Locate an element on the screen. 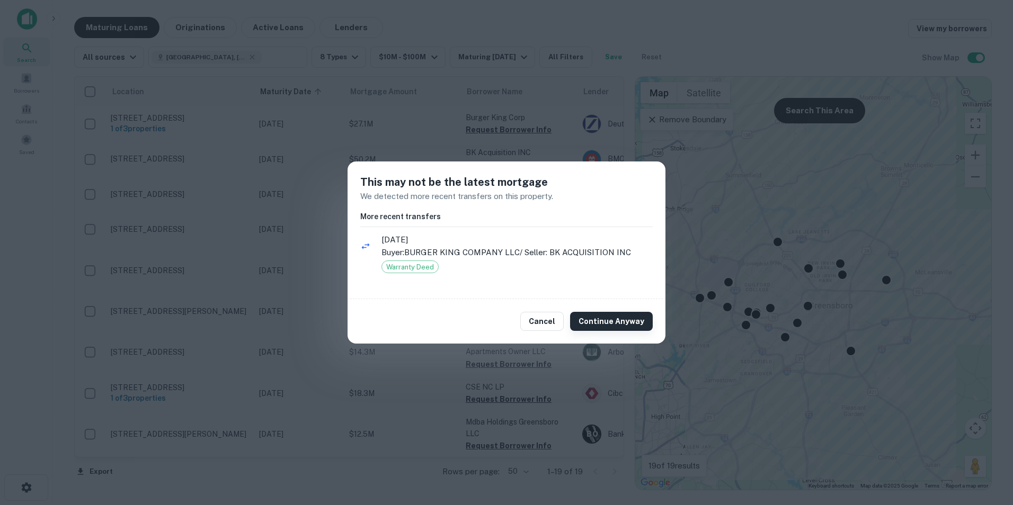 Image resolution: width=1013 pixels, height=505 pixels. div: Warranty Deed is located at coordinates (410, 267).